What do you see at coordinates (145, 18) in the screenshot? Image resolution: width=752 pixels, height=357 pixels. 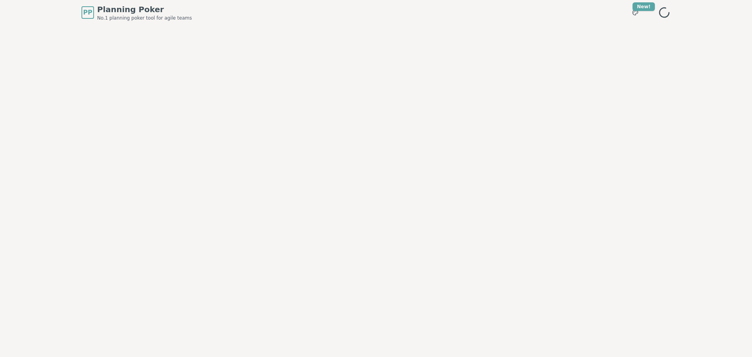 I see `span: No.1 planning poker tool for agile teams` at bounding box center [145, 18].